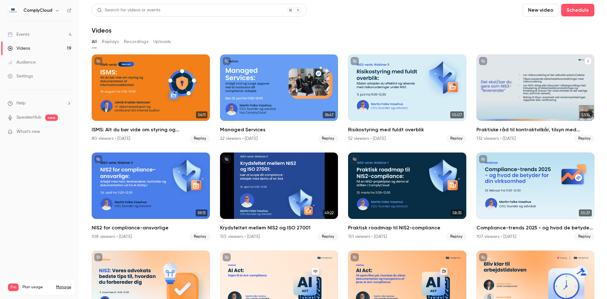  I want to click on span: 53:14, so click(586, 115).